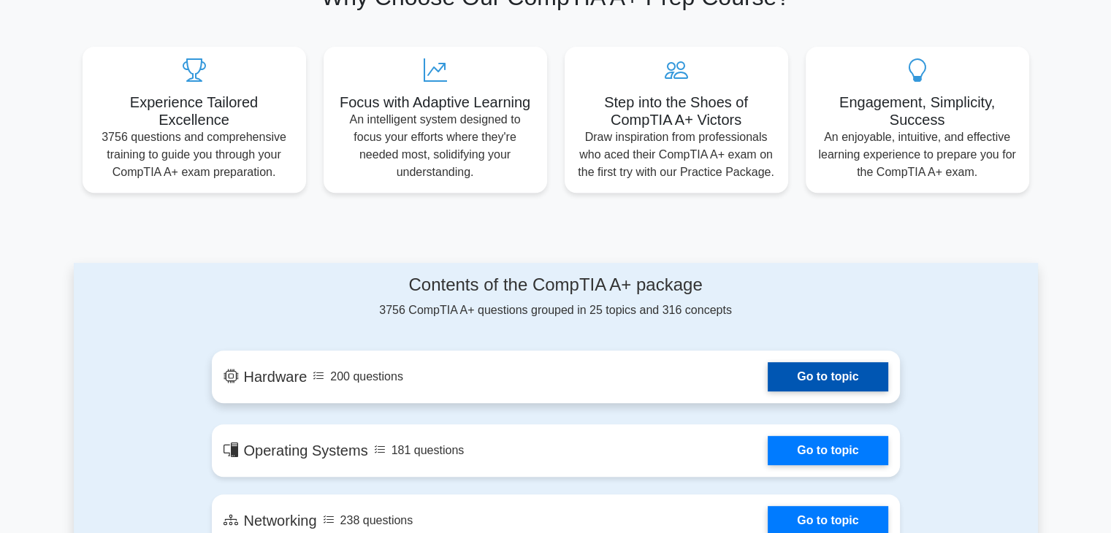  Describe the element at coordinates (435, 102) in the screenshot. I see `h5: Focus with Adaptive Learning` at that location.